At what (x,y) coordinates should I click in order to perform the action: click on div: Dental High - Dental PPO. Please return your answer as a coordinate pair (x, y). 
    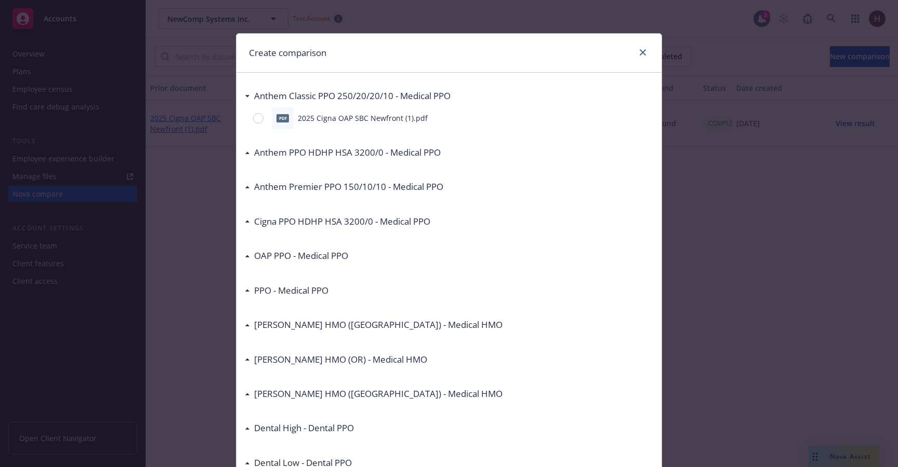
    Looking at the image, I should click on (299, 429).